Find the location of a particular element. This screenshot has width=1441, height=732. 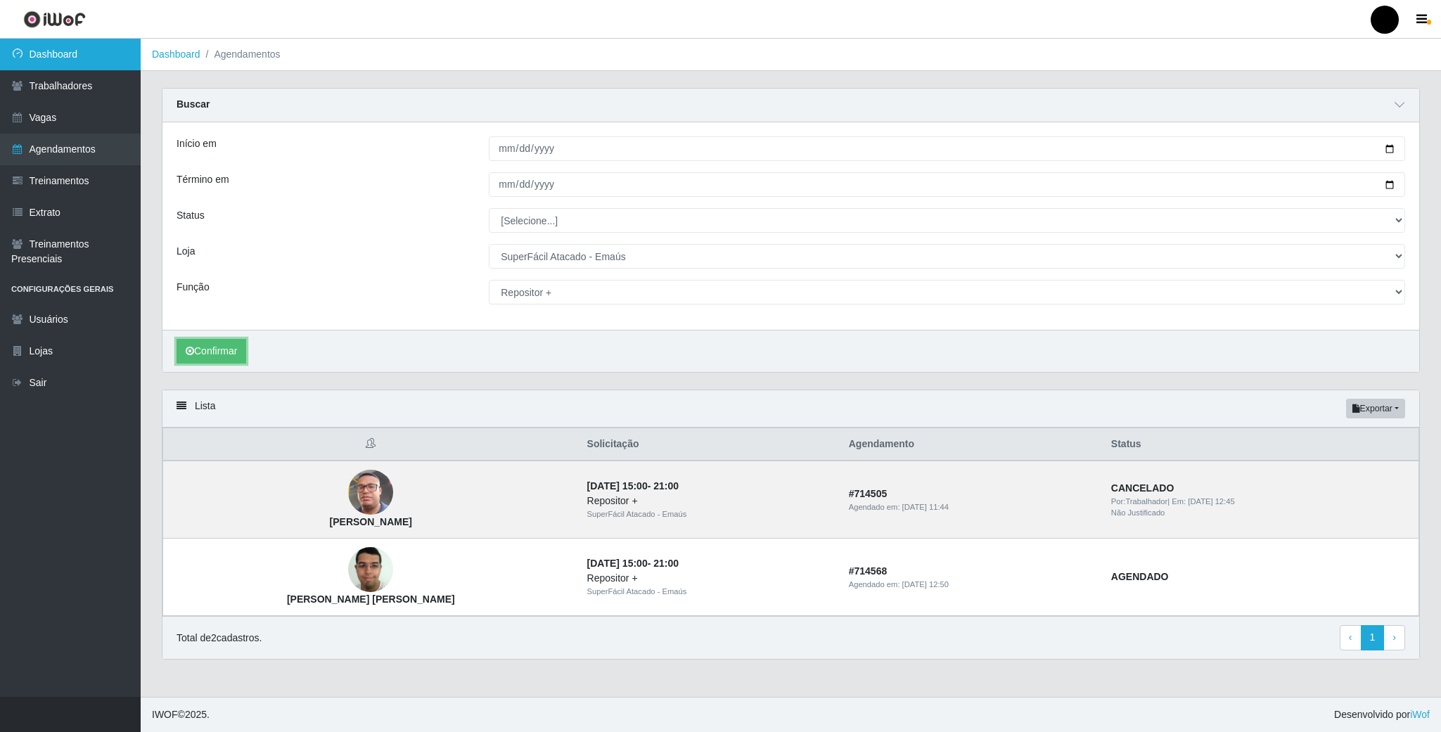

img: Leonardo César Santos Martins is located at coordinates (371, 570).